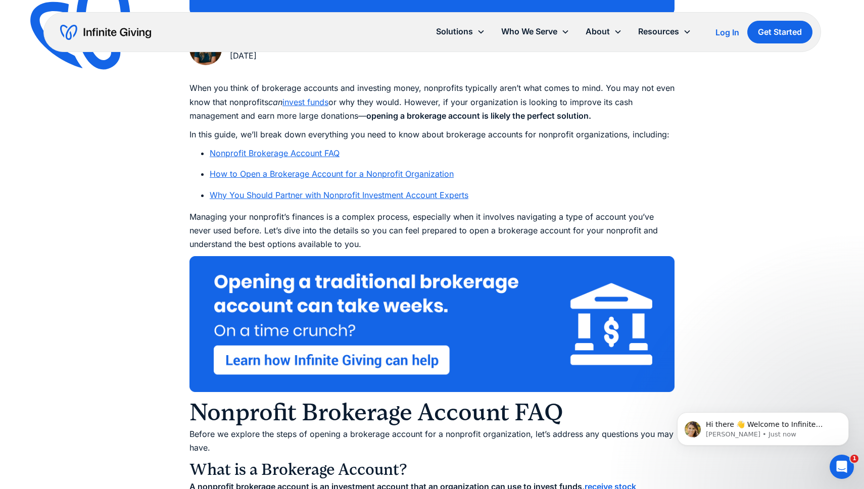 This screenshot has width=864, height=489. I want to click on a: Why You Should Partner with Nonprofit Investment Account Experts, so click(339, 195).